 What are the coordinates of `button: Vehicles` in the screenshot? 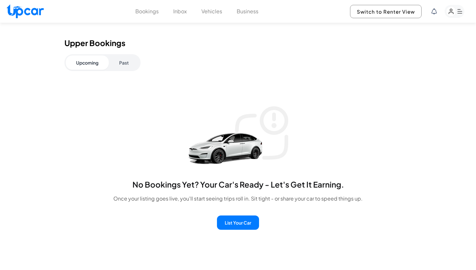 It's located at (212, 11).